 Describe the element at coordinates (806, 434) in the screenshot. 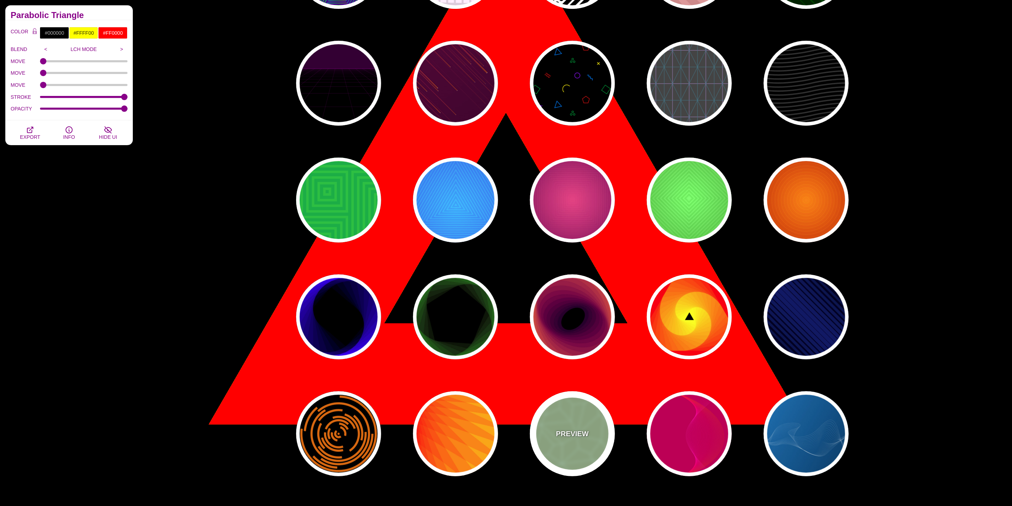

I see `button: abstract flowing net of lines over blue` at that location.